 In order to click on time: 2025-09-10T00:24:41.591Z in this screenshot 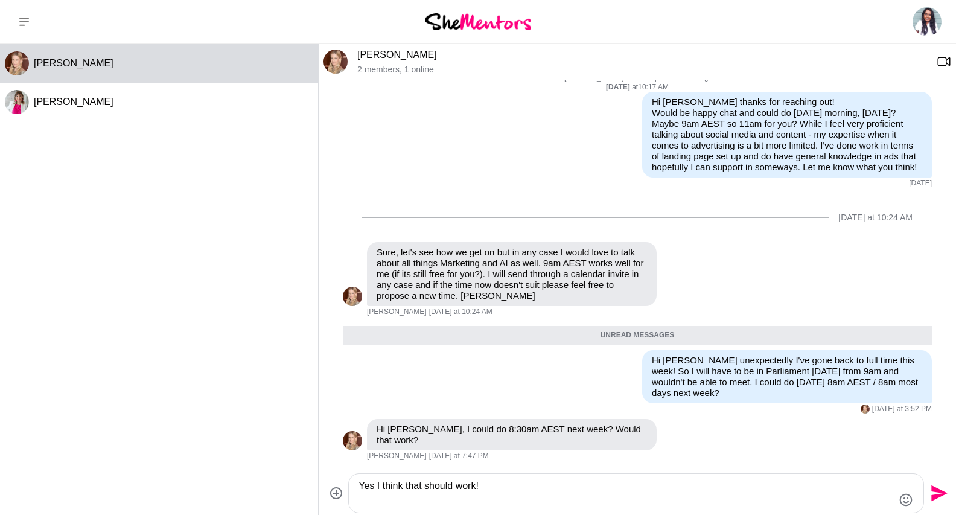, I will do `click(460, 312)`.